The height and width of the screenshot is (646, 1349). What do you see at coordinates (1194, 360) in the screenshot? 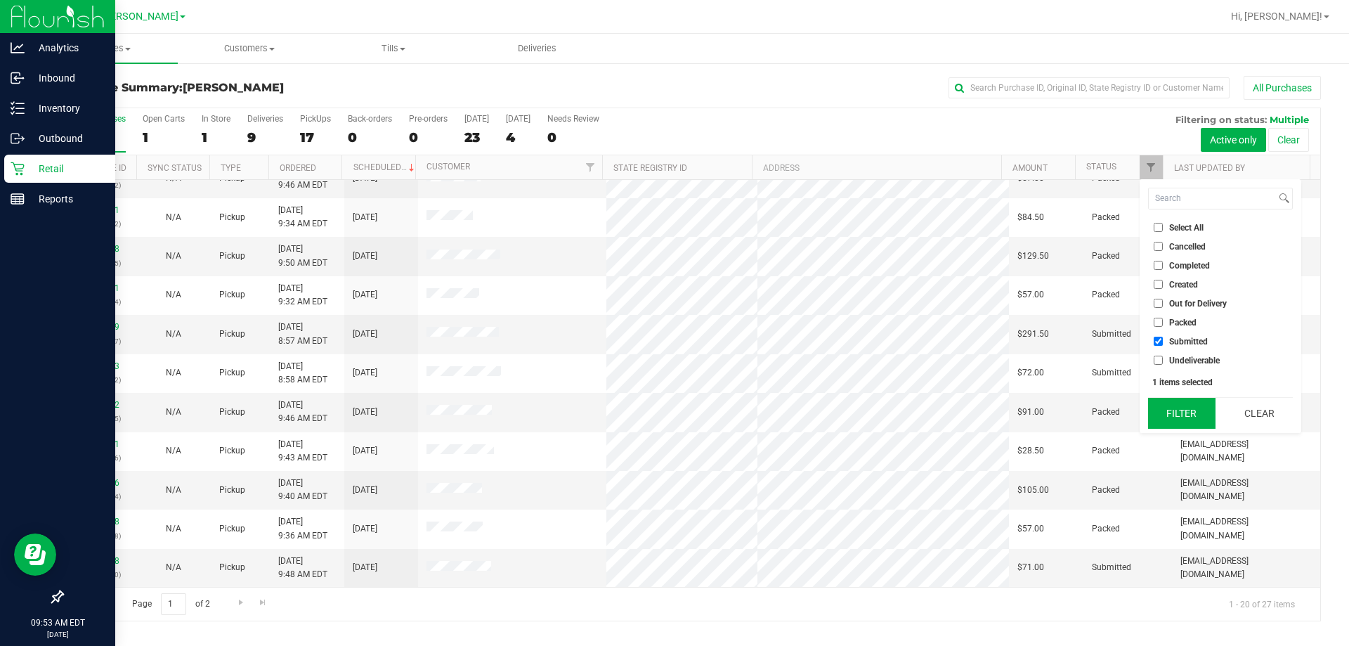
I see `span: Undeliverable` at bounding box center [1194, 360].